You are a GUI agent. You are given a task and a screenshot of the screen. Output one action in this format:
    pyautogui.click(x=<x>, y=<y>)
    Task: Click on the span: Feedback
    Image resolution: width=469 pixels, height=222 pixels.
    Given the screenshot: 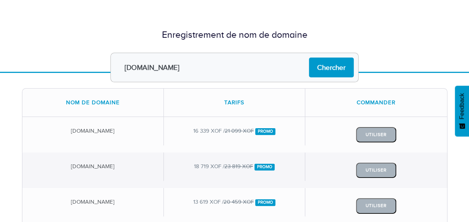 What is the action you would take?
    pyautogui.click(x=462, y=106)
    